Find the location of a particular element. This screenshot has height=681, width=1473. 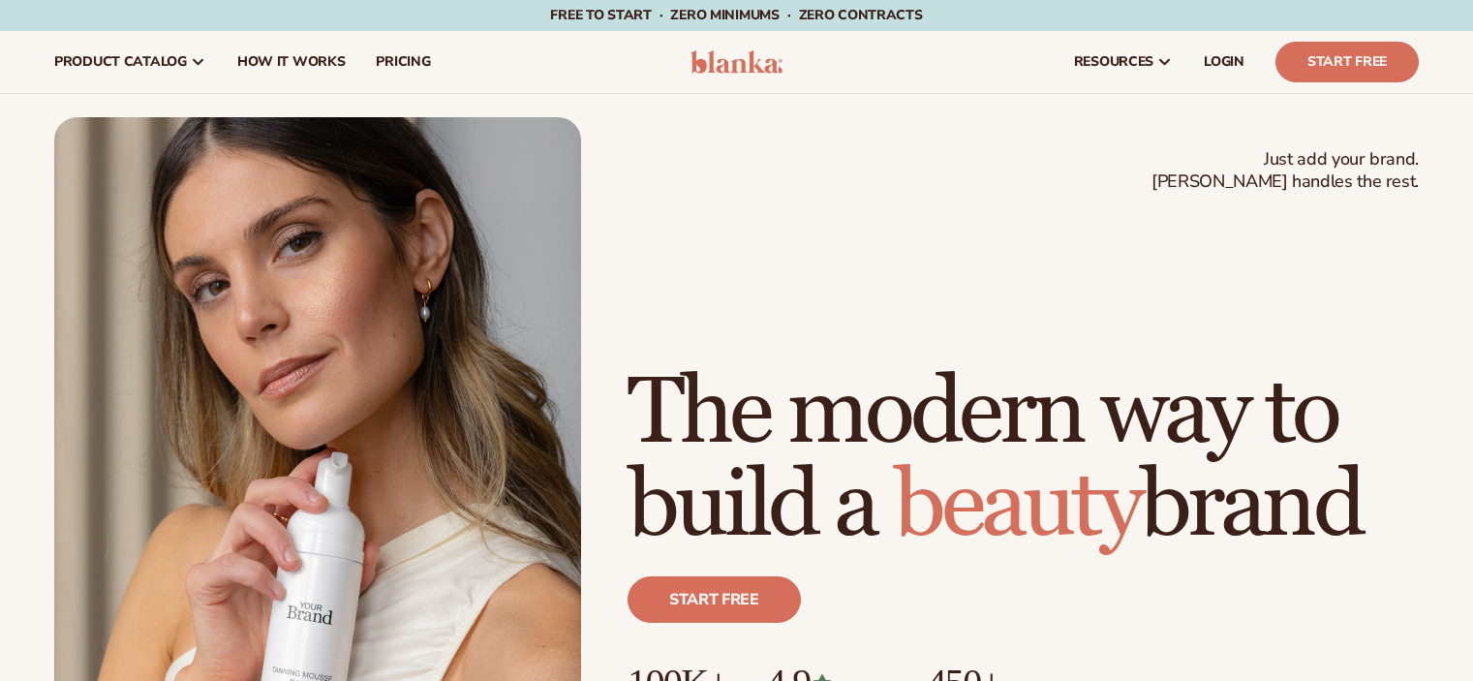

span: beauty is located at coordinates (1017, 505).